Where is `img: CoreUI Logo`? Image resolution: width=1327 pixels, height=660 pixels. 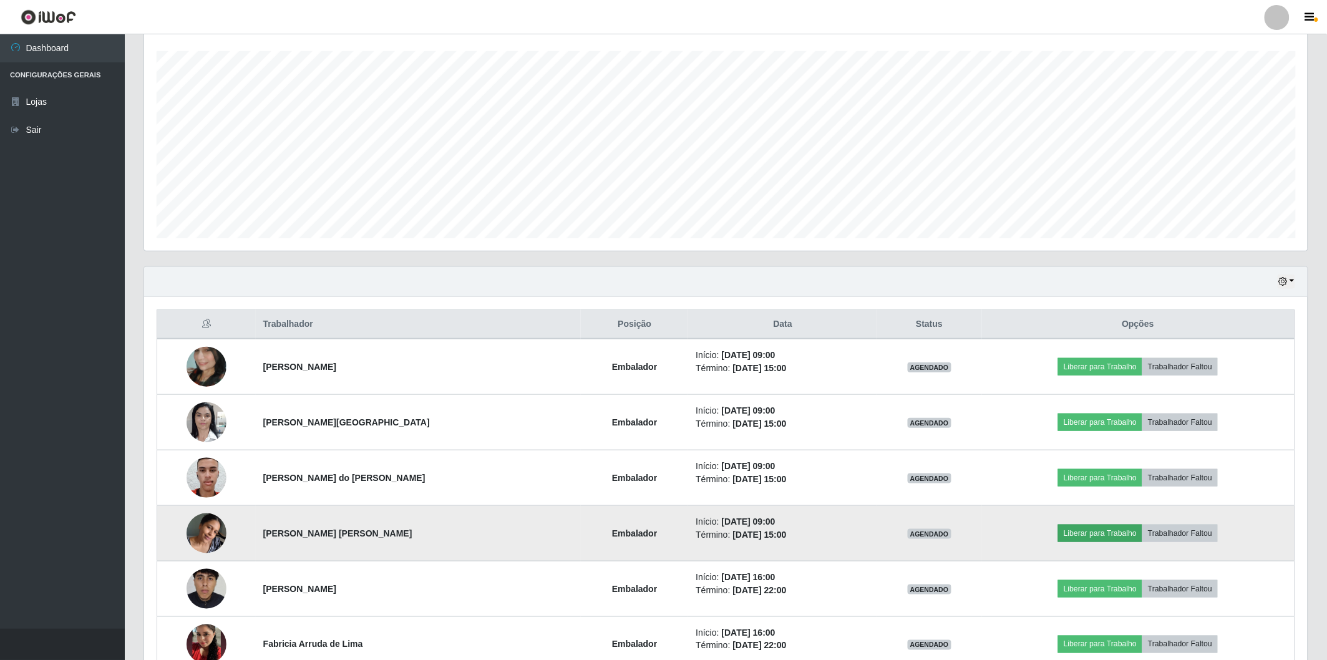 img: CoreUI Logo is located at coordinates (48, 17).